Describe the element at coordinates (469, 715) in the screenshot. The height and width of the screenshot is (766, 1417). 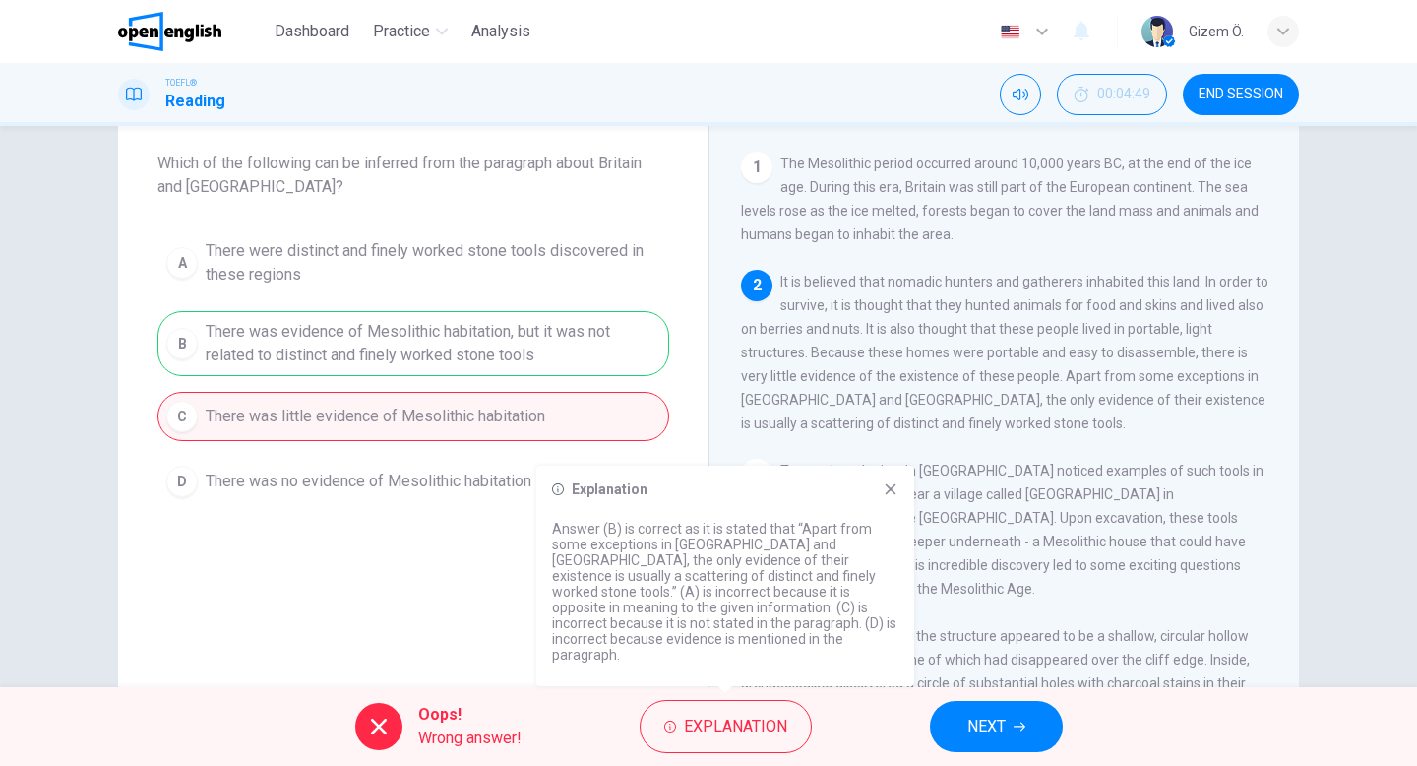
I see `span: Oops!` at that location.